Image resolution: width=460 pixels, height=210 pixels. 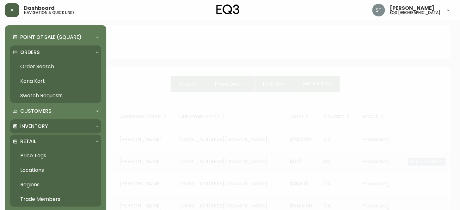 I want to click on a: Locations, so click(x=56, y=171).